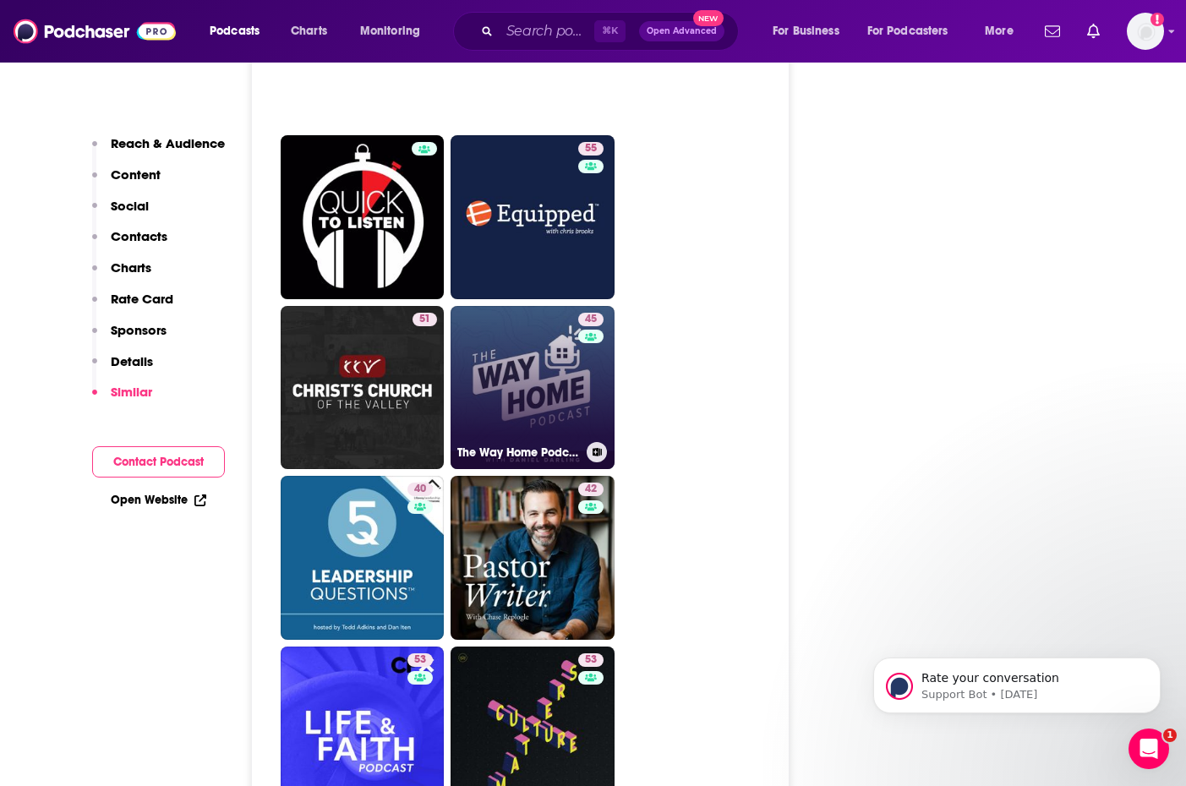 The image size is (1186, 786). I want to click on a: 45The Way Home Podcast, so click(533, 388).